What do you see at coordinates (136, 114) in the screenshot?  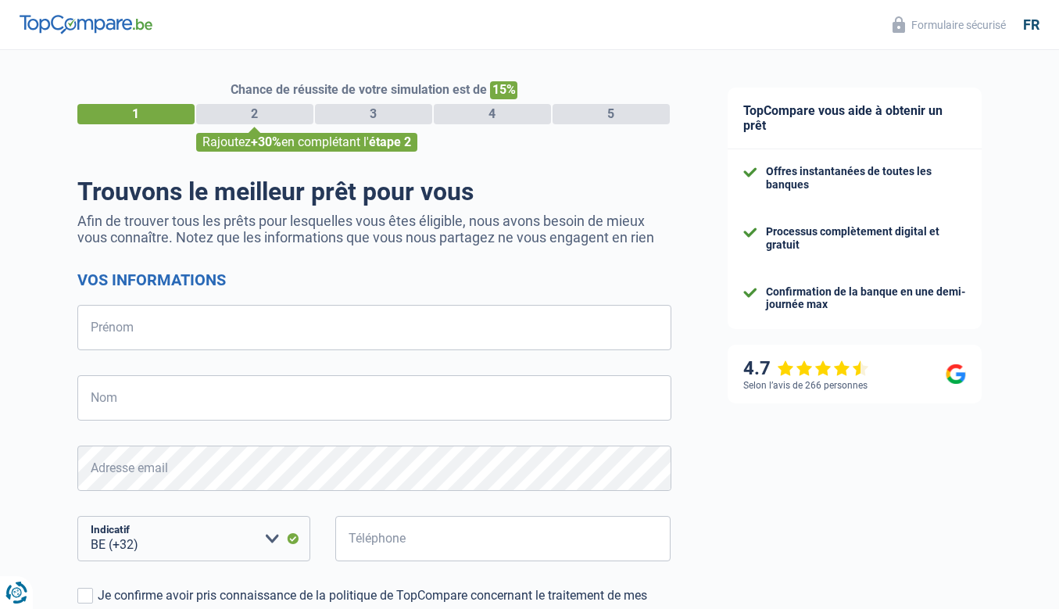 I see `div: 1` at bounding box center [136, 114].